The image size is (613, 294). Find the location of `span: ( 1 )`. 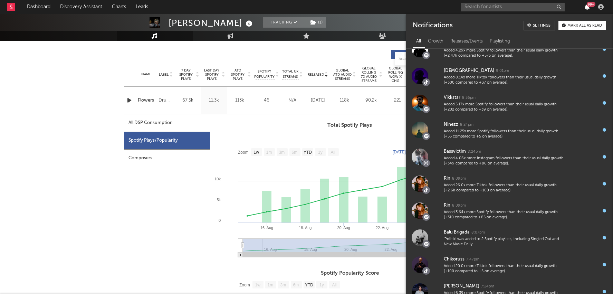

span: ( 1 ) is located at coordinates (316, 22).